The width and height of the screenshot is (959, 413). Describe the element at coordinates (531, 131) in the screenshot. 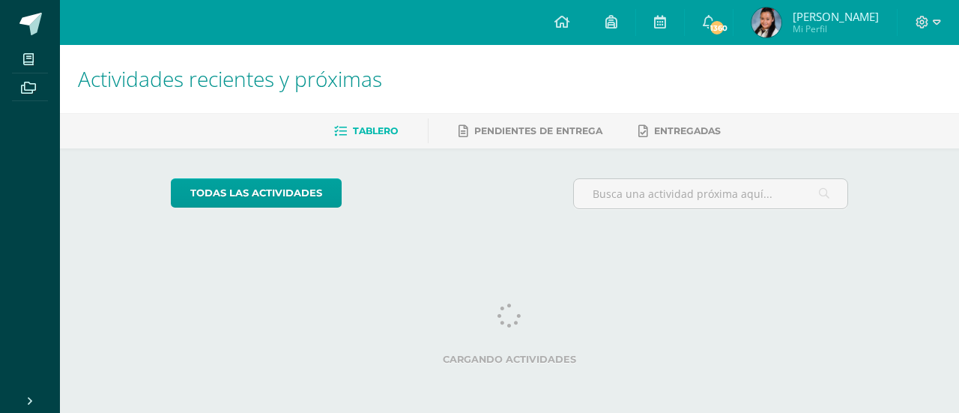

I see `a: Pendientes de entrega` at that location.